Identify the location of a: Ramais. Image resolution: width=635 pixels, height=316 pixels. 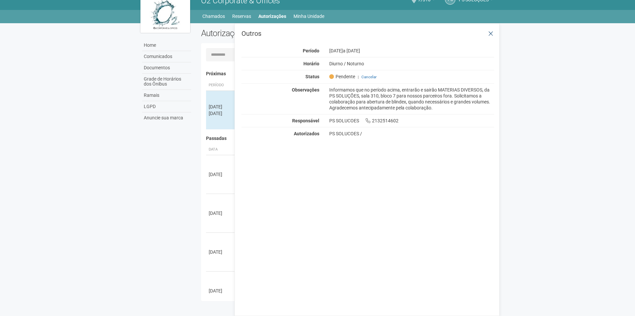
(167, 95).